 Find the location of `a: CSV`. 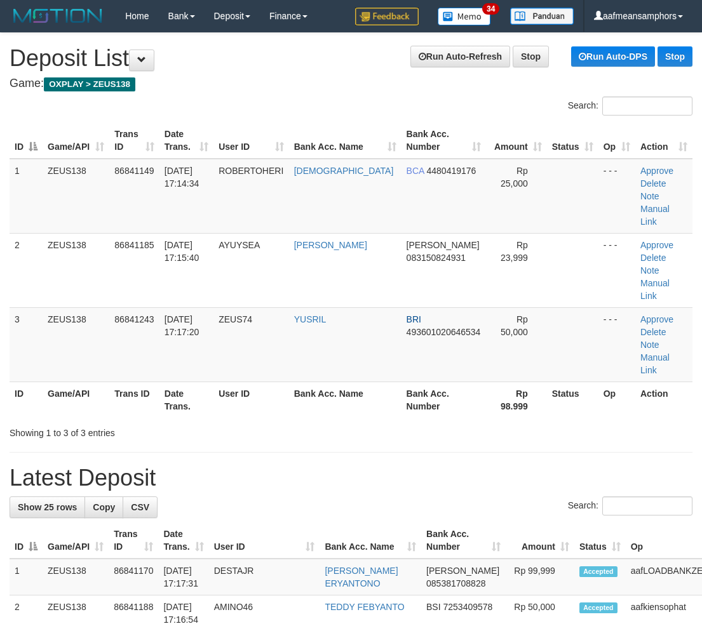

a: CSV is located at coordinates (140, 508).